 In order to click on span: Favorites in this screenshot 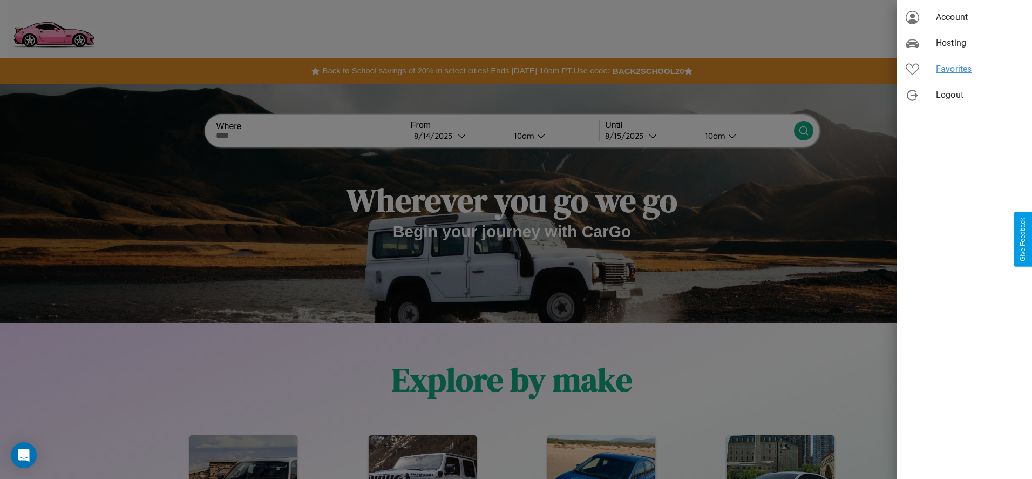, I will do `click(980, 69)`.